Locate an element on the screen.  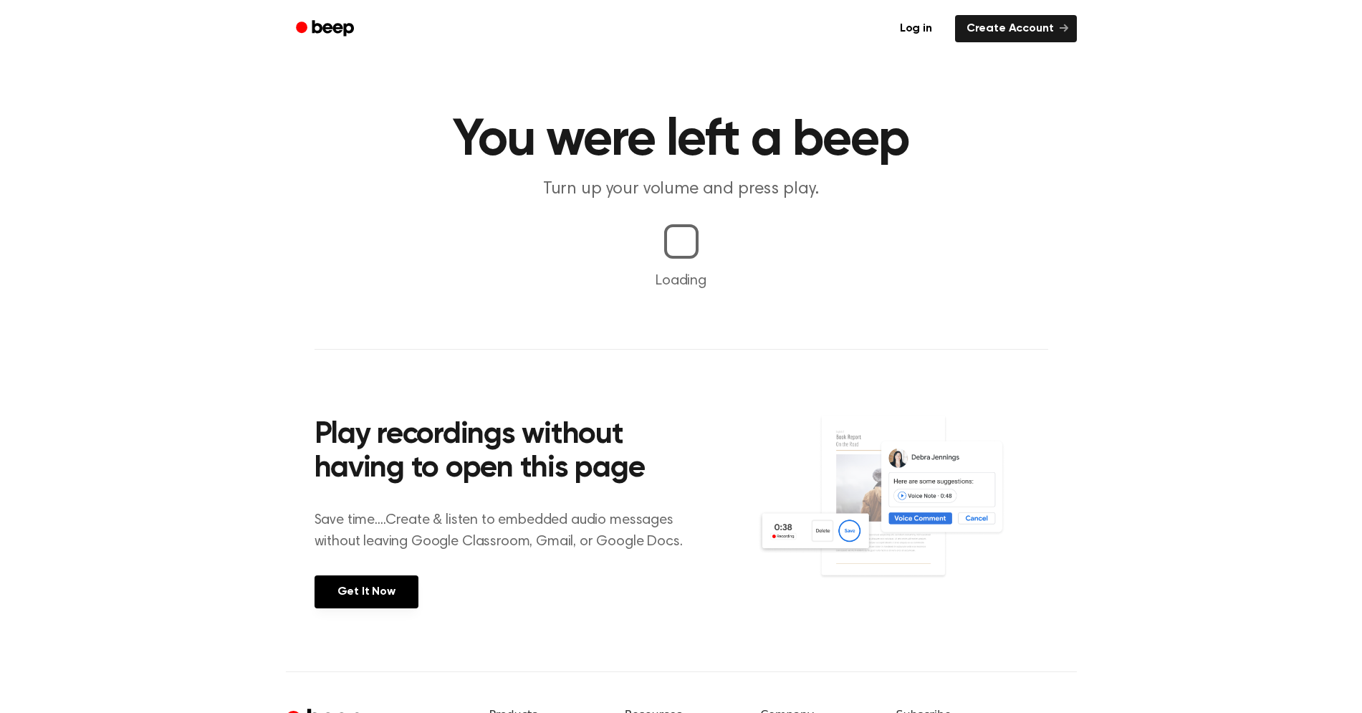
a: Create Account is located at coordinates (1016, 29).